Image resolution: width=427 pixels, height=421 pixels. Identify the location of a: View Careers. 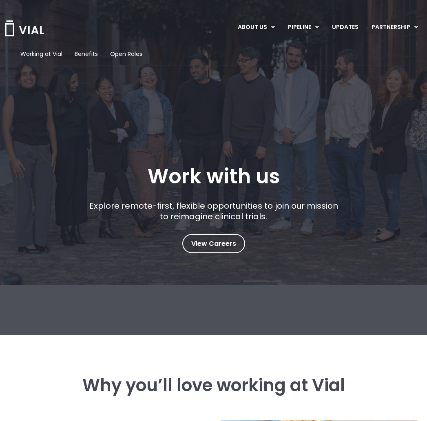
(214, 243).